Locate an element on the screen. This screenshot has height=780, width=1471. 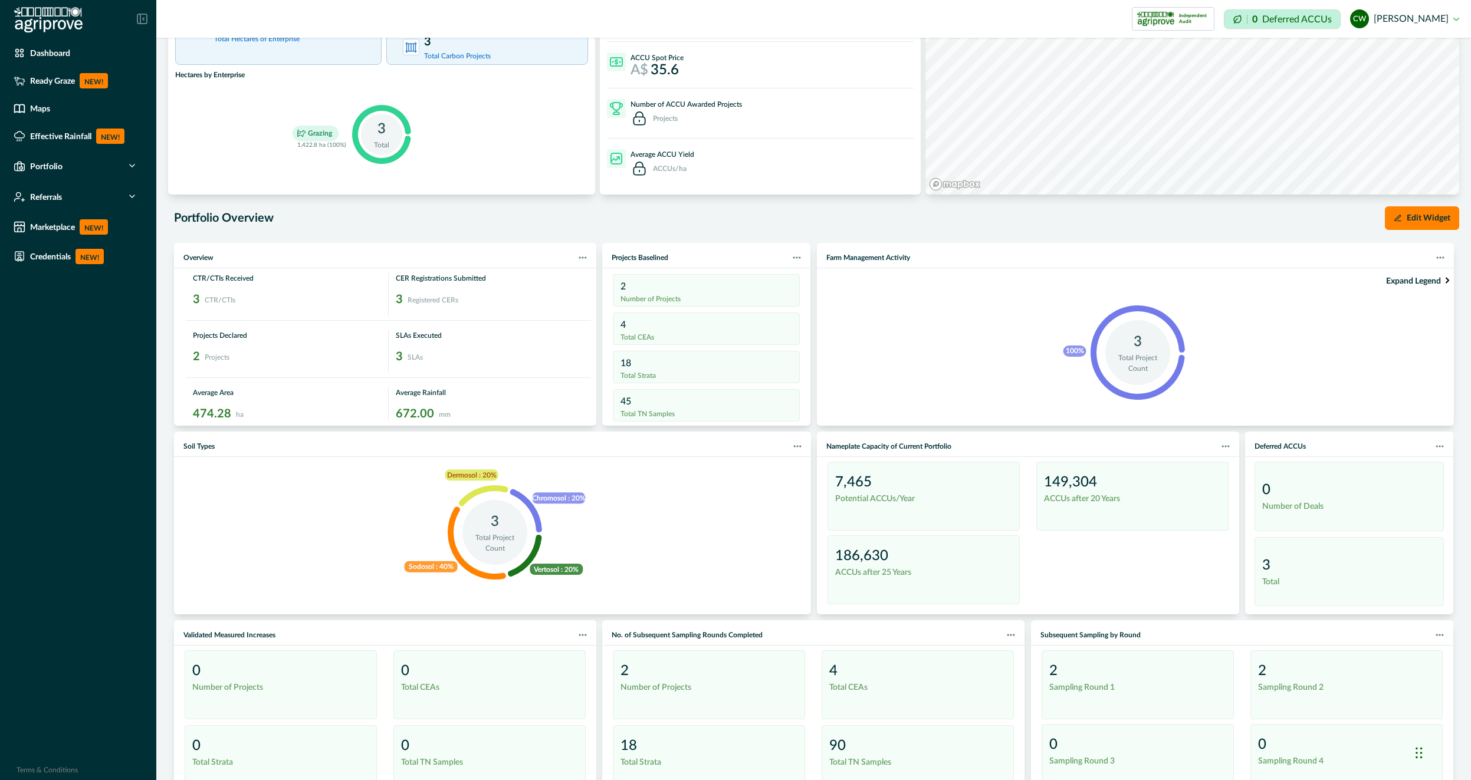
a: Ready GrazeNEW! is located at coordinates (78, 81).